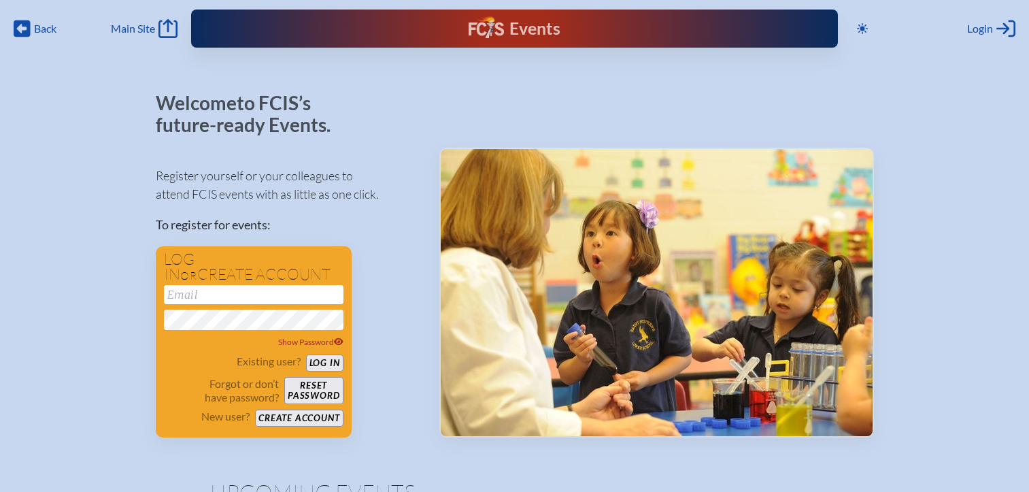 Image resolution: width=1029 pixels, height=492 pixels. Describe the element at coordinates (222, 390) in the screenshot. I see `p: Forgot or don’t have password?` at that location.